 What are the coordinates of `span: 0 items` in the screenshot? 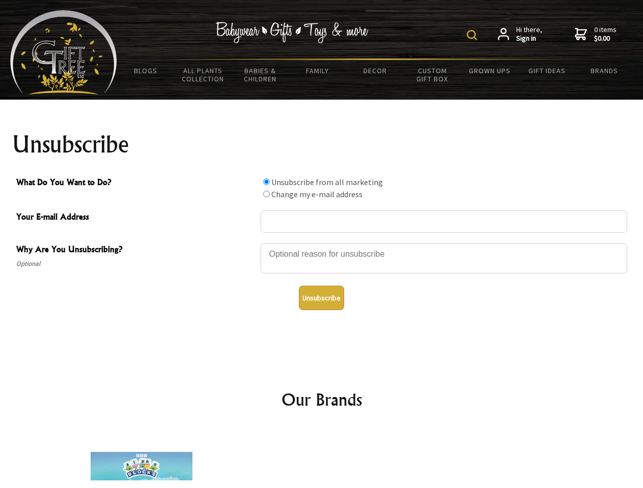 It's located at (605, 34).